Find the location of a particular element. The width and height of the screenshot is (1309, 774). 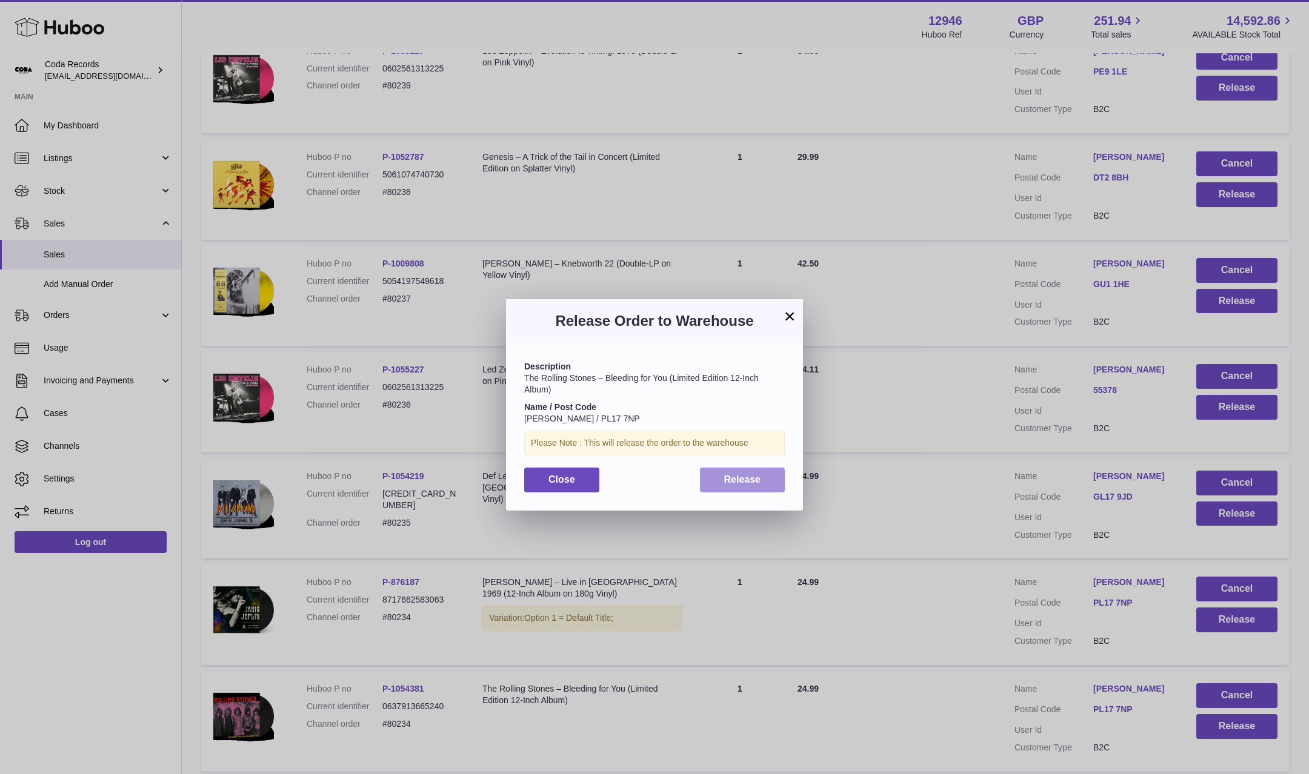

div: Please Note : This will release the order to the warehouse is located at coordinates (654, 443).